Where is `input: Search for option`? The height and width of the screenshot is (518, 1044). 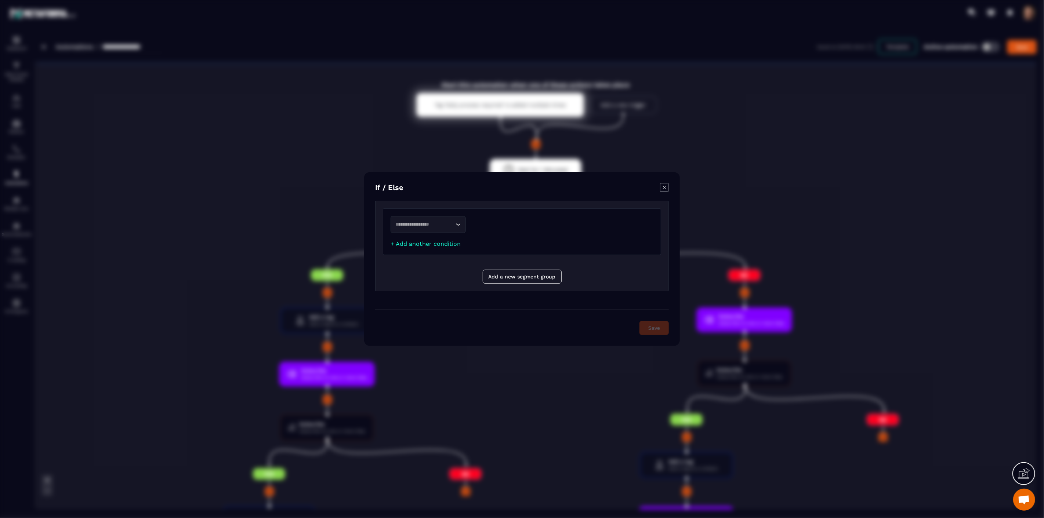
input: Search for option is located at coordinates (424, 225).